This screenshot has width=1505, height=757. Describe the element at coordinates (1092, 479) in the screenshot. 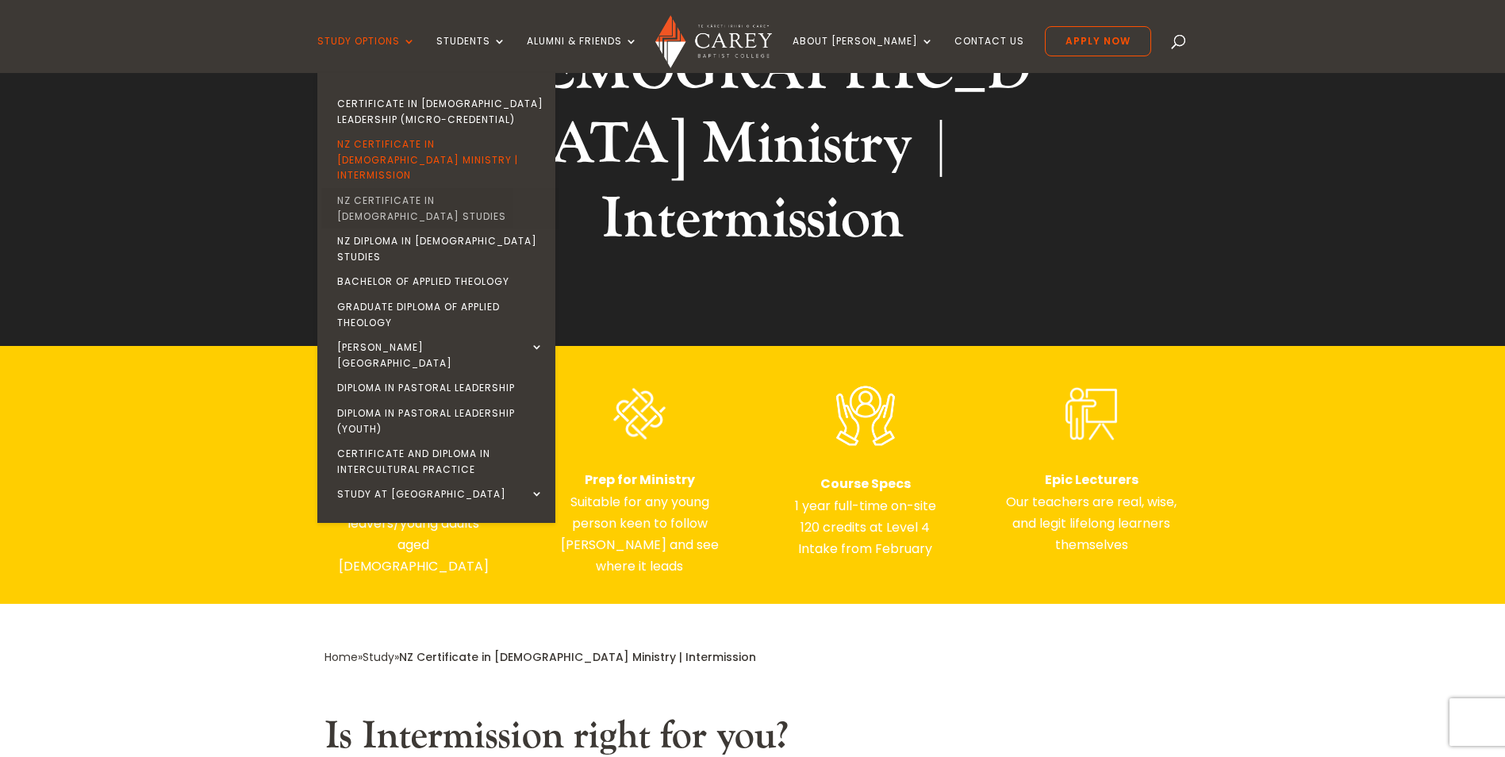

I see `strong: Epic Lecturers` at that location.